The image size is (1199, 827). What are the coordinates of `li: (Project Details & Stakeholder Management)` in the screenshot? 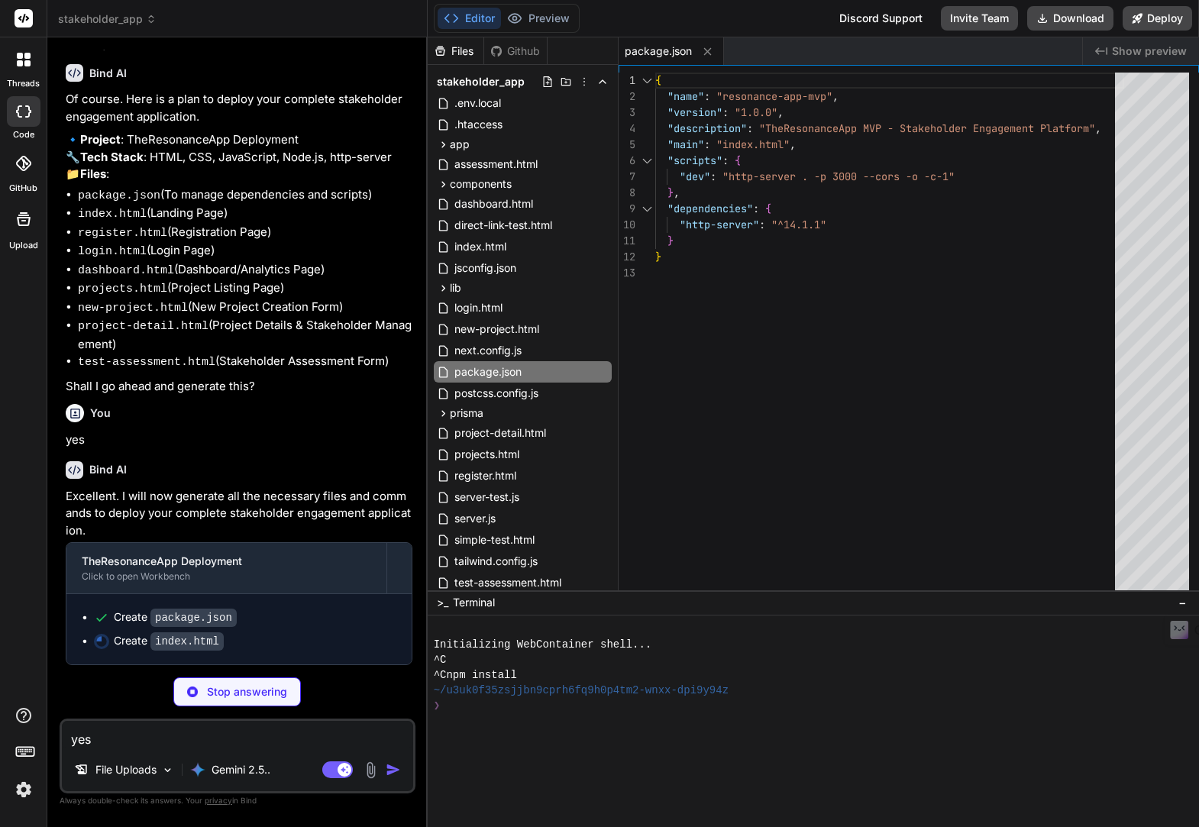 It's located at (245, 334).